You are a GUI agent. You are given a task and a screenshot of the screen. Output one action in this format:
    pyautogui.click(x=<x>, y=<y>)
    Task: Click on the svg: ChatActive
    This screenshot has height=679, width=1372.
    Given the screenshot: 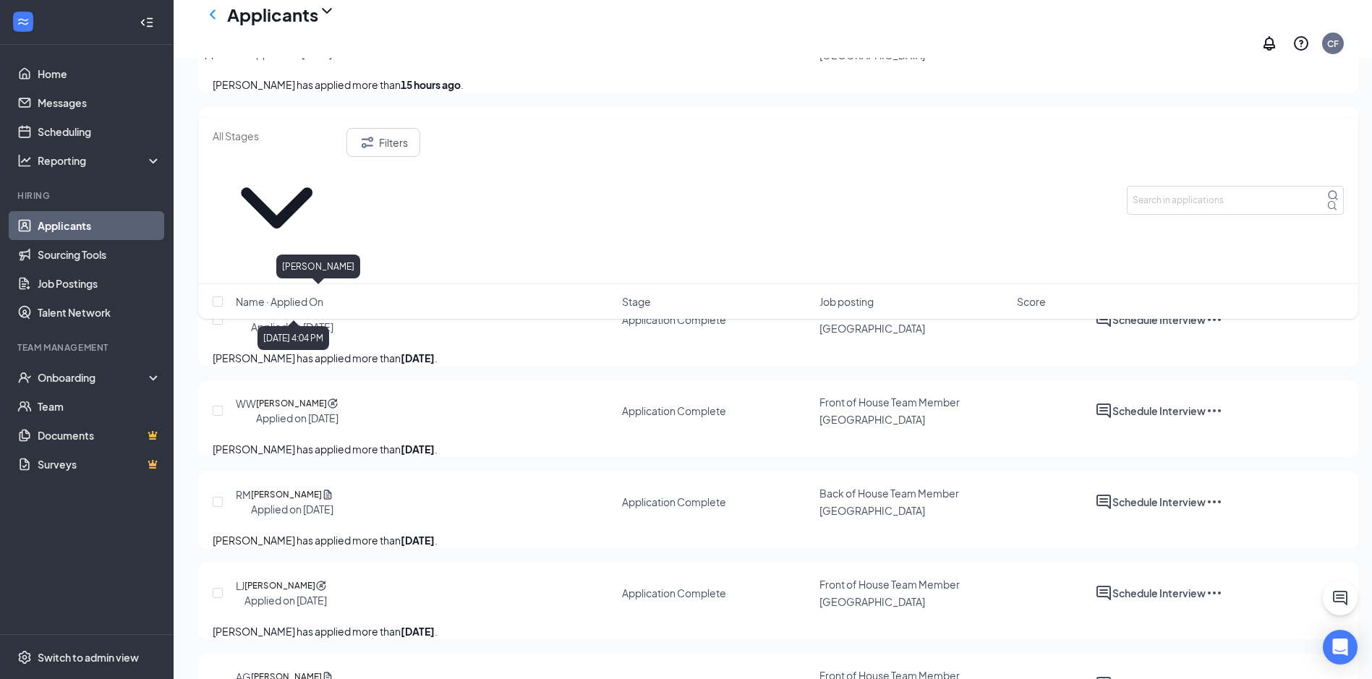 What is the action you would take?
    pyautogui.click(x=1340, y=598)
    